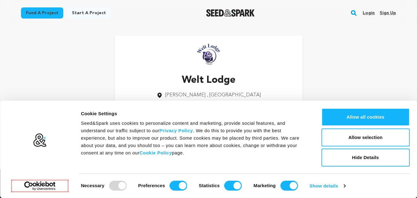  What do you see at coordinates (209, 185) in the screenshot?
I see `strong: Statistics` at bounding box center [209, 185].